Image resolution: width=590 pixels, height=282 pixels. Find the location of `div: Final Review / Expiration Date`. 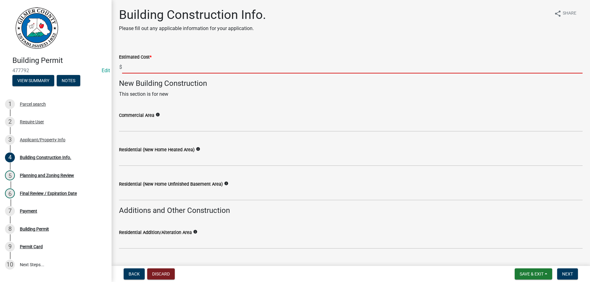

div: Final Review / Expiration Date is located at coordinates (48, 193).